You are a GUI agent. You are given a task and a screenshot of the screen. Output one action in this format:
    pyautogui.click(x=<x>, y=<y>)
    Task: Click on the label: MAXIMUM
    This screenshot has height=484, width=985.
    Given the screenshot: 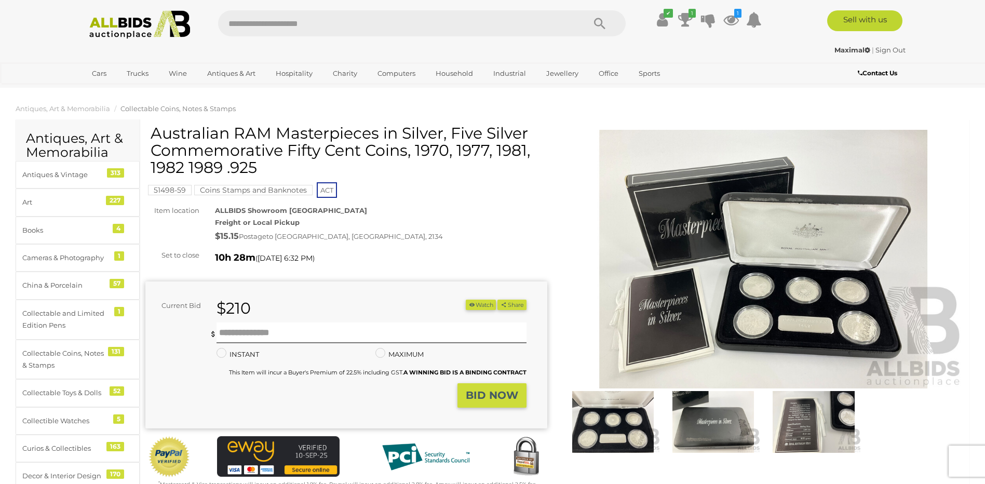 What is the action you would take?
    pyautogui.click(x=399, y=354)
    